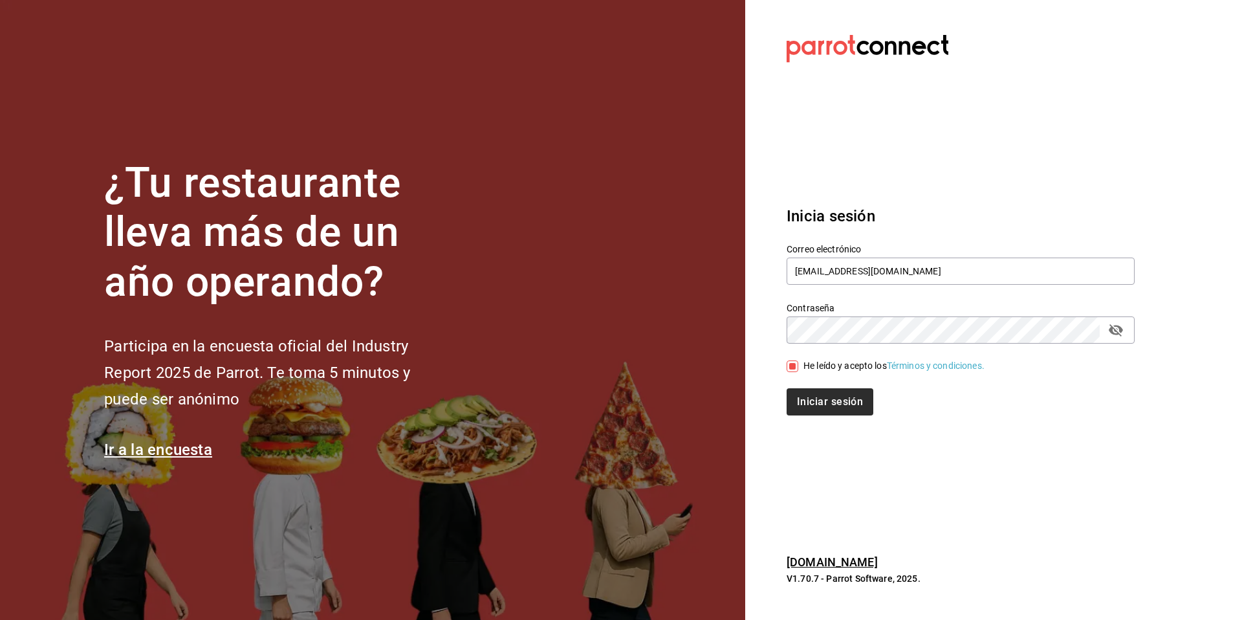 This screenshot has width=1242, height=620. What do you see at coordinates (961, 578) in the screenshot?
I see `p: V1.70.7 - Parrot Software, 2025.` at bounding box center [961, 578].